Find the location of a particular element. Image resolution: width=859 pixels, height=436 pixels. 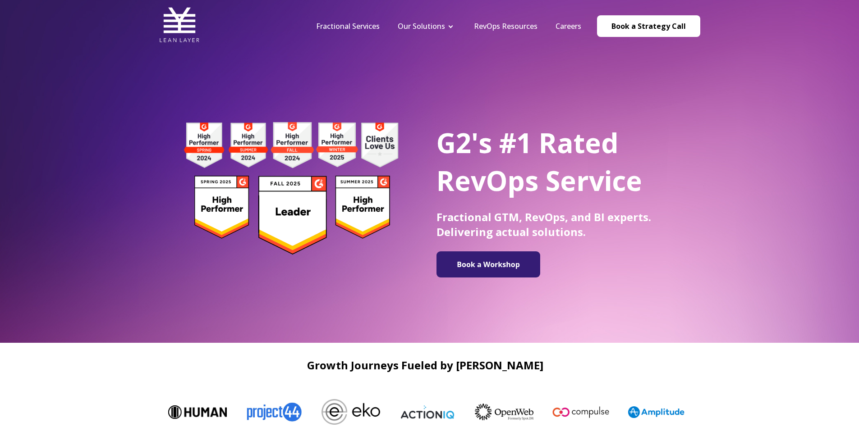

div: Navigation Menu is located at coordinates (449, 26).